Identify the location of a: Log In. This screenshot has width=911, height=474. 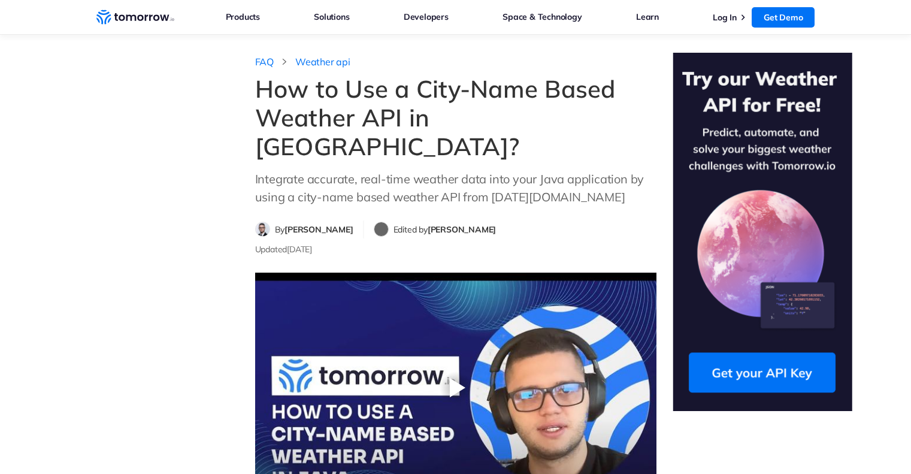
(725, 17).